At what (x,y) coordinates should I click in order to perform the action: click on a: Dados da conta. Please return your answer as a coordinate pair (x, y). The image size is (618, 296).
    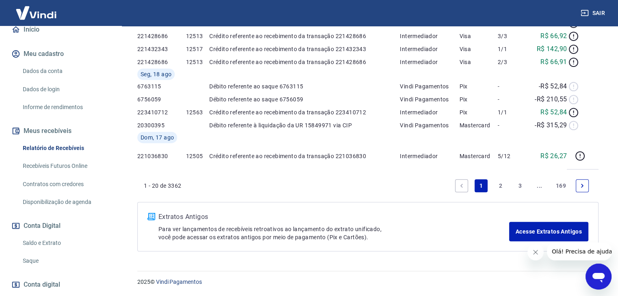
    Looking at the image, I should click on (65, 71).